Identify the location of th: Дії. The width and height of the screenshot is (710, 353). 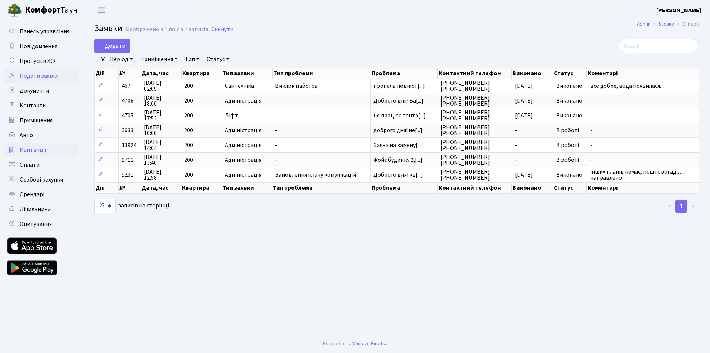
(107, 188).